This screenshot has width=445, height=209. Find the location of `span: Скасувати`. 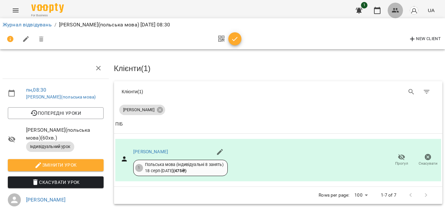

span: Скасувати is located at coordinates (428, 163).